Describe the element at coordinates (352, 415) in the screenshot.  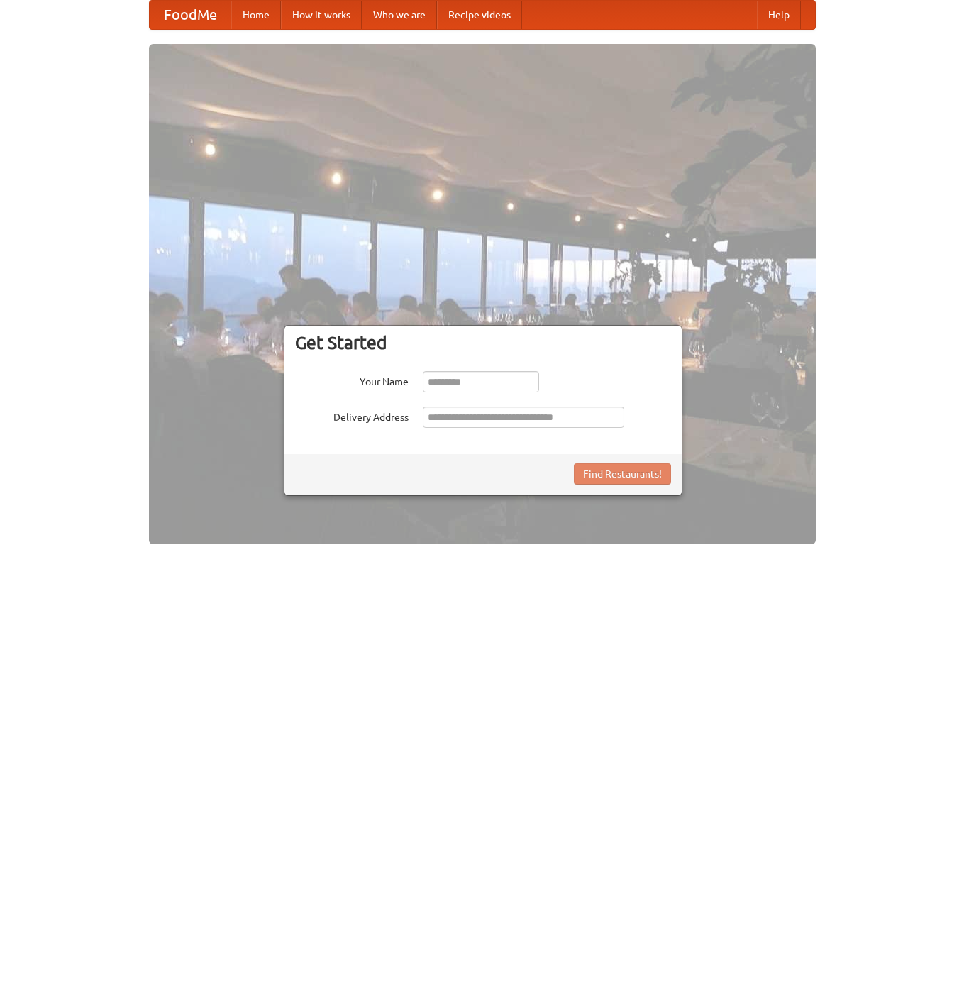
I see `label: Delivery Address` at that location.